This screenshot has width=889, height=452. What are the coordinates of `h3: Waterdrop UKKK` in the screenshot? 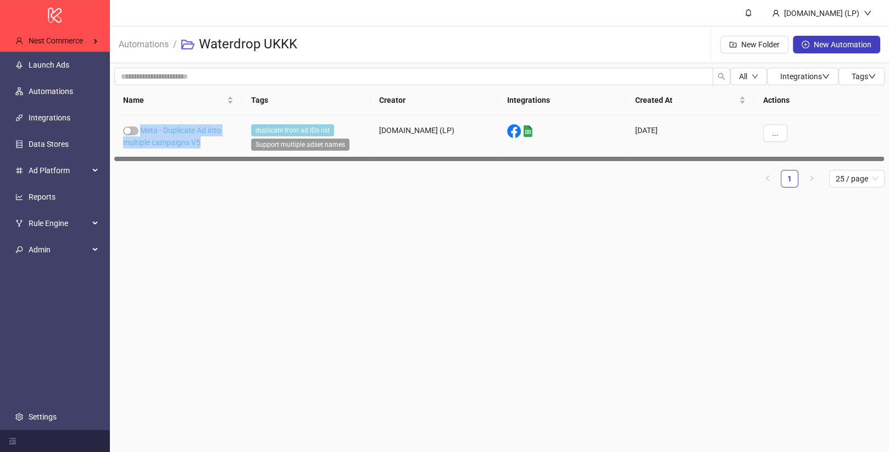 It's located at (248, 45).